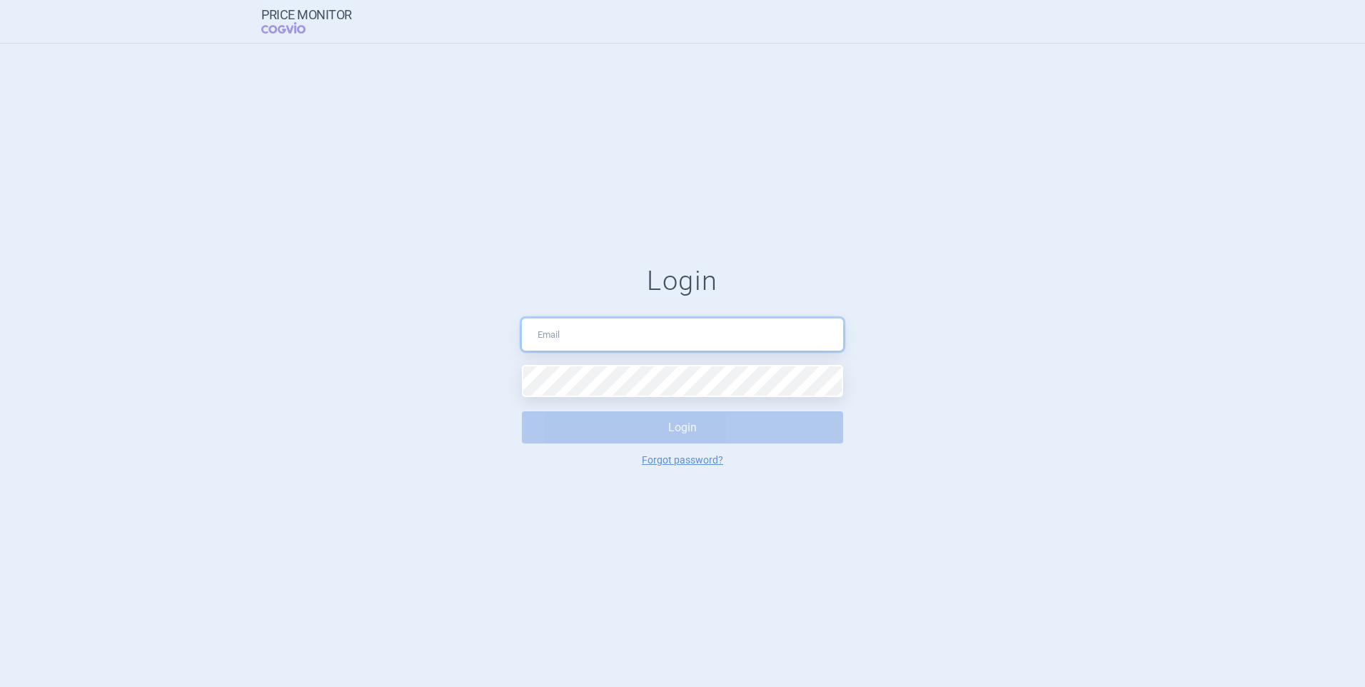 The width and height of the screenshot is (1365, 687). I want to click on strong: Price Monitor, so click(306, 15).